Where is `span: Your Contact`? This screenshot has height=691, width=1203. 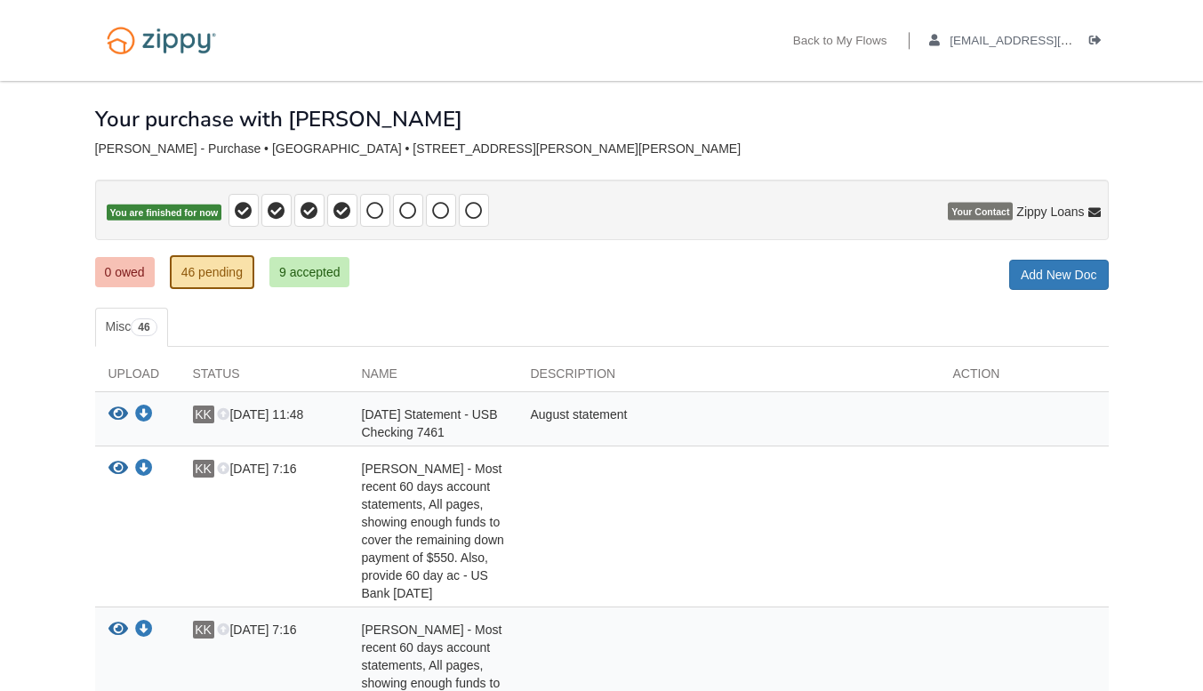
span: Your Contact is located at coordinates (980, 212).